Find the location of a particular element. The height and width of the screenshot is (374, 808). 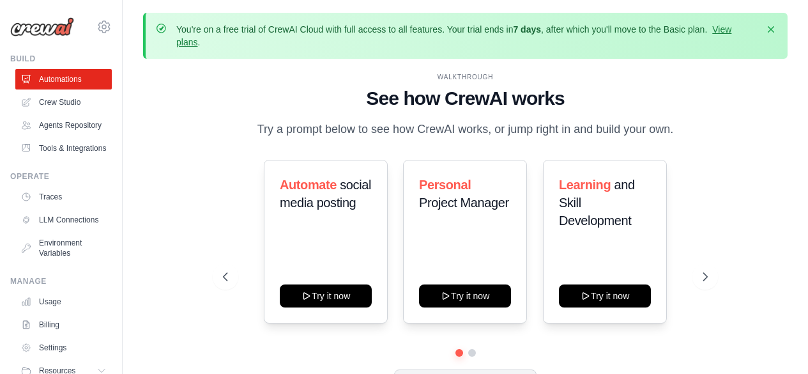

a: Billing is located at coordinates (63, 325).